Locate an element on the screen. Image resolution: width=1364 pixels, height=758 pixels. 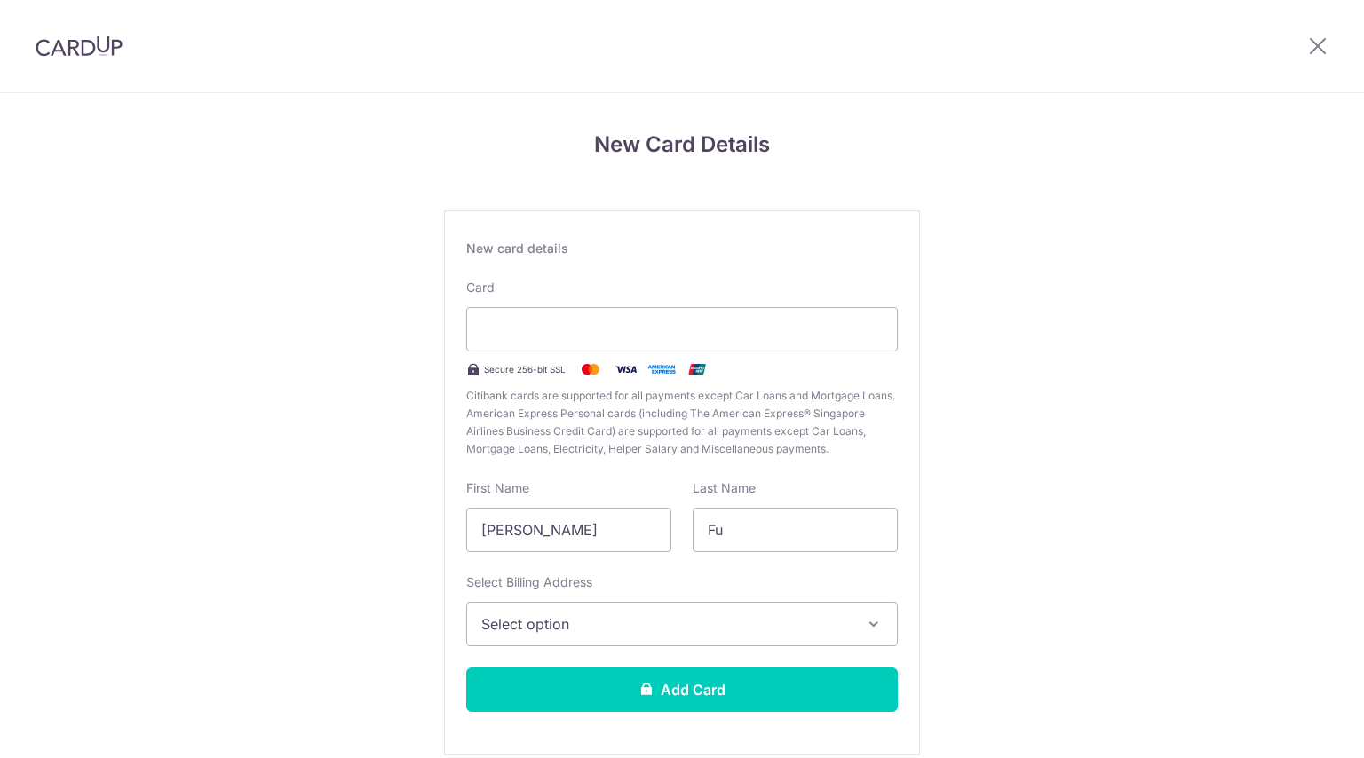
label: Card is located at coordinates (480, 288).